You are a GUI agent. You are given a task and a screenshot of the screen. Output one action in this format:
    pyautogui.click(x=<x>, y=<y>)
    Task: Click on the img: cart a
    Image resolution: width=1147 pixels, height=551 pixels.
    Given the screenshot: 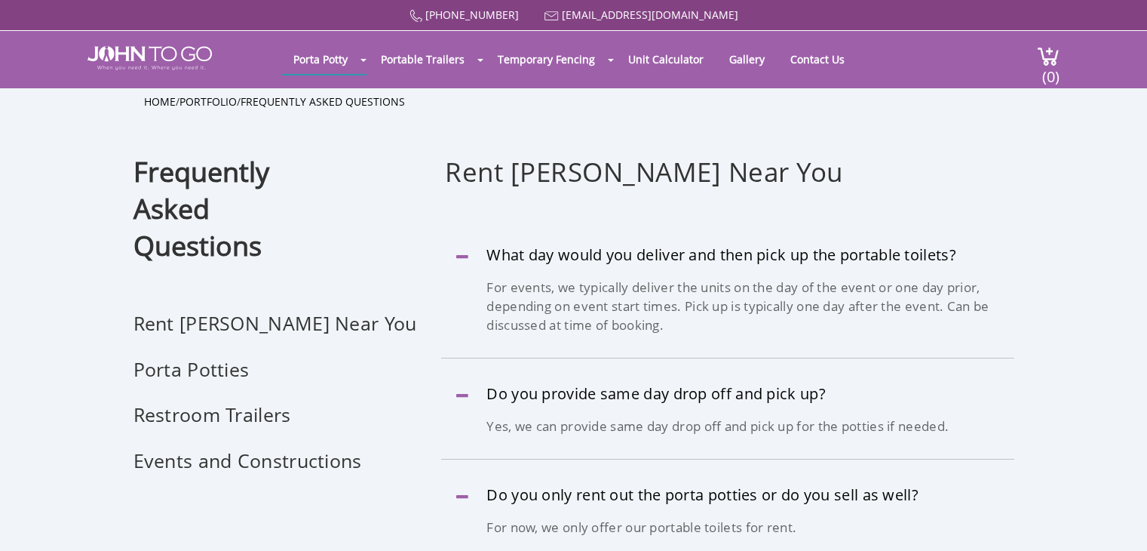 What is the action you would take?
    pyautogui.click(x=1049, y=56)
    